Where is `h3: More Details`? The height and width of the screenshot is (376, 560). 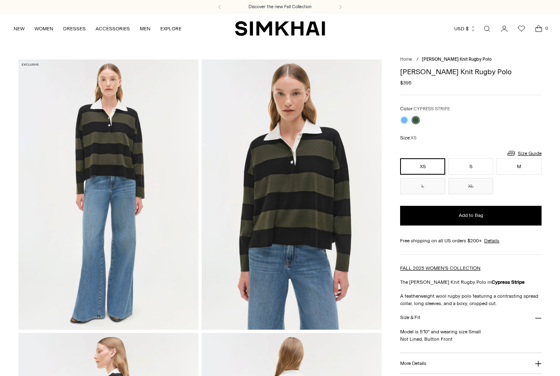 h3: More Details is located at coordinates (413, 363).